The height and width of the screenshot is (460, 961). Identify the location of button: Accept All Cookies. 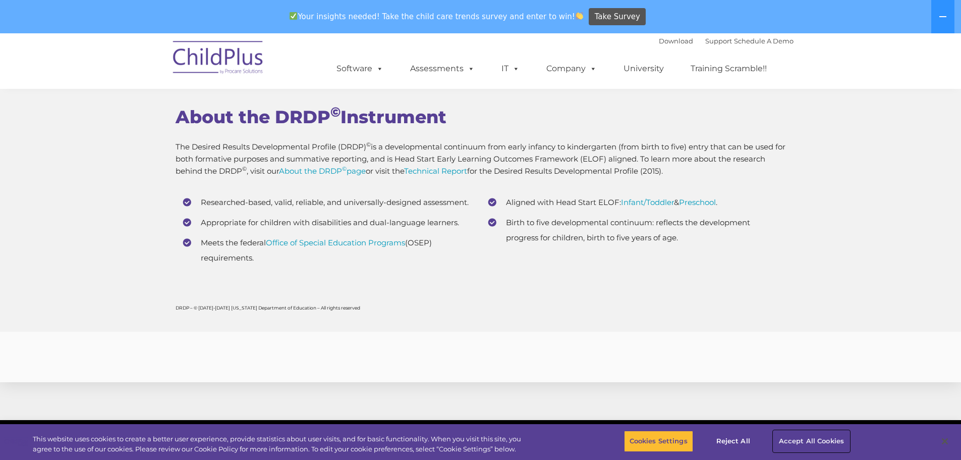
(811, 441).